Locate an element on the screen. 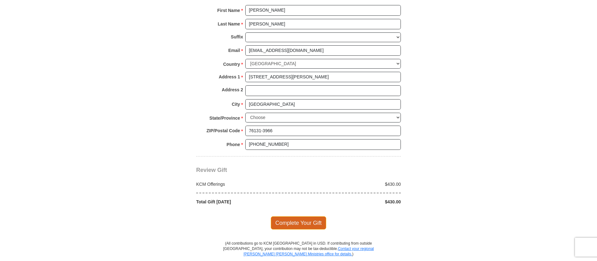  strong: Suffix is located at coordinates (237, 37).